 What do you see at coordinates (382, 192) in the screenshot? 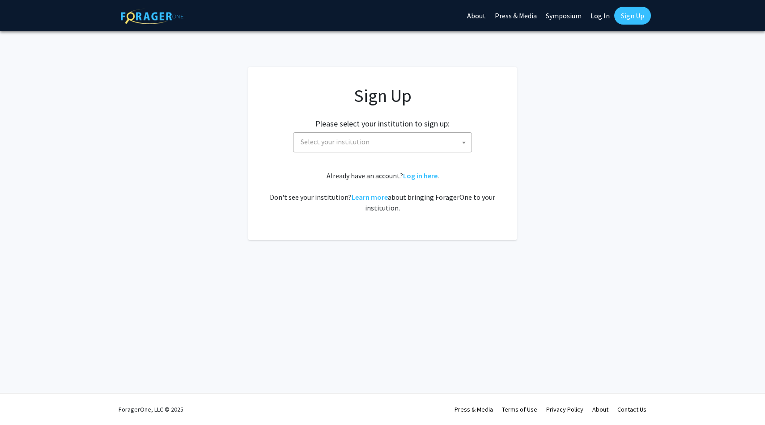
I see `div: Already have an account? . Don't see your institution? about bringing ForagerOne to your institut...` at bounding box center [382, 192].